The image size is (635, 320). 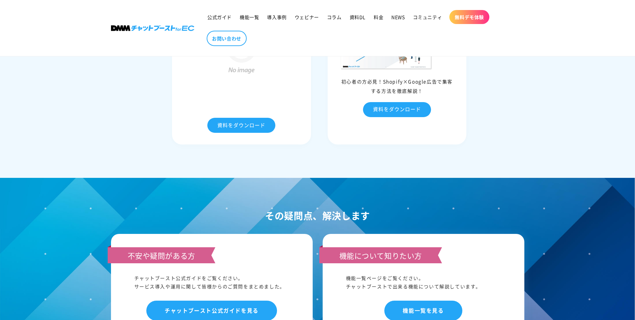 What do you see at coordinates (161, 255) in the screenshot?
I see `h3: 不安や疑問がある方` at bounding box center [161, 255].